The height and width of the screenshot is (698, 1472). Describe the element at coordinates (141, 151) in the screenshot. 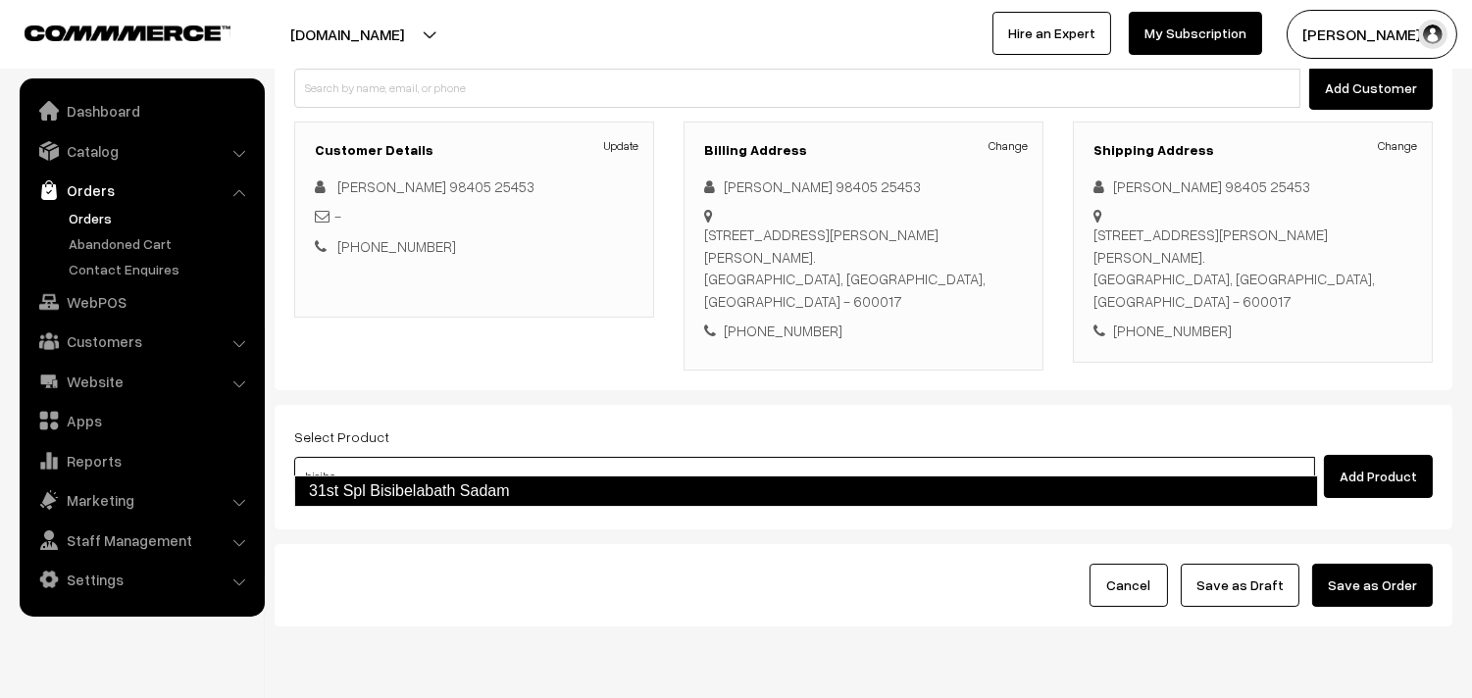

I see `a: Catalog` at that location.